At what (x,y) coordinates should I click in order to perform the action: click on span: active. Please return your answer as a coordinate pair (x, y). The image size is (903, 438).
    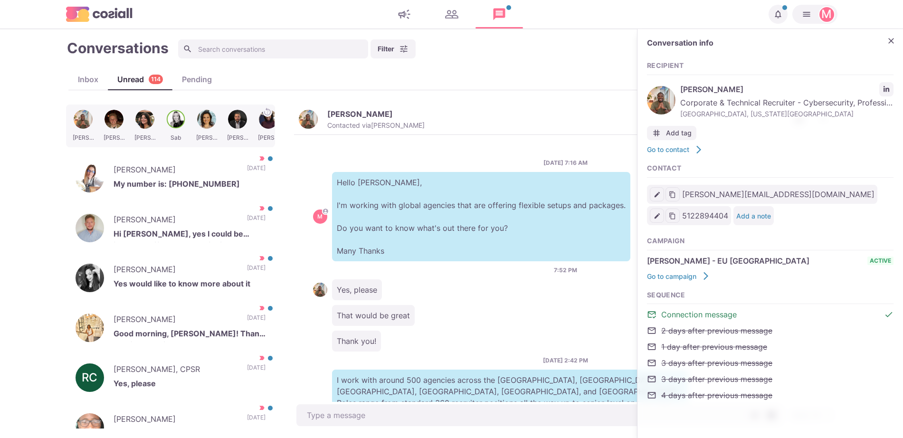
    Looking at the image, I should click on (880, 261).